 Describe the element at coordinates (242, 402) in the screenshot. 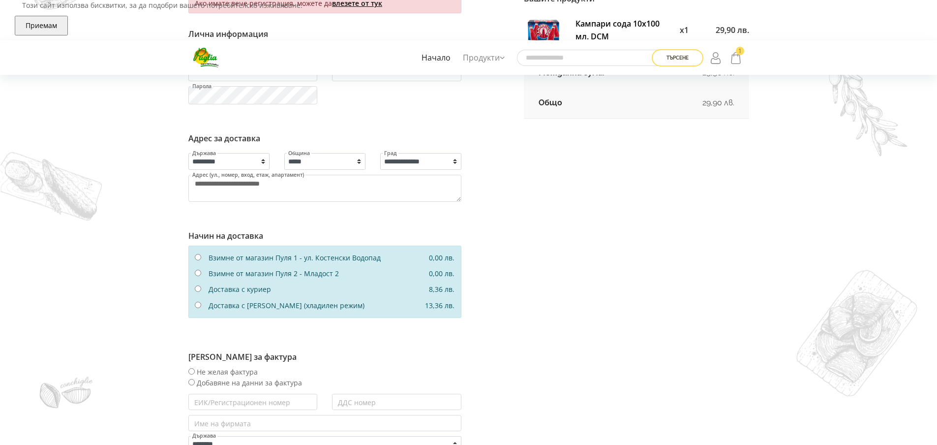

I see `label: ЕИК/Регистрационен номер` at that location.